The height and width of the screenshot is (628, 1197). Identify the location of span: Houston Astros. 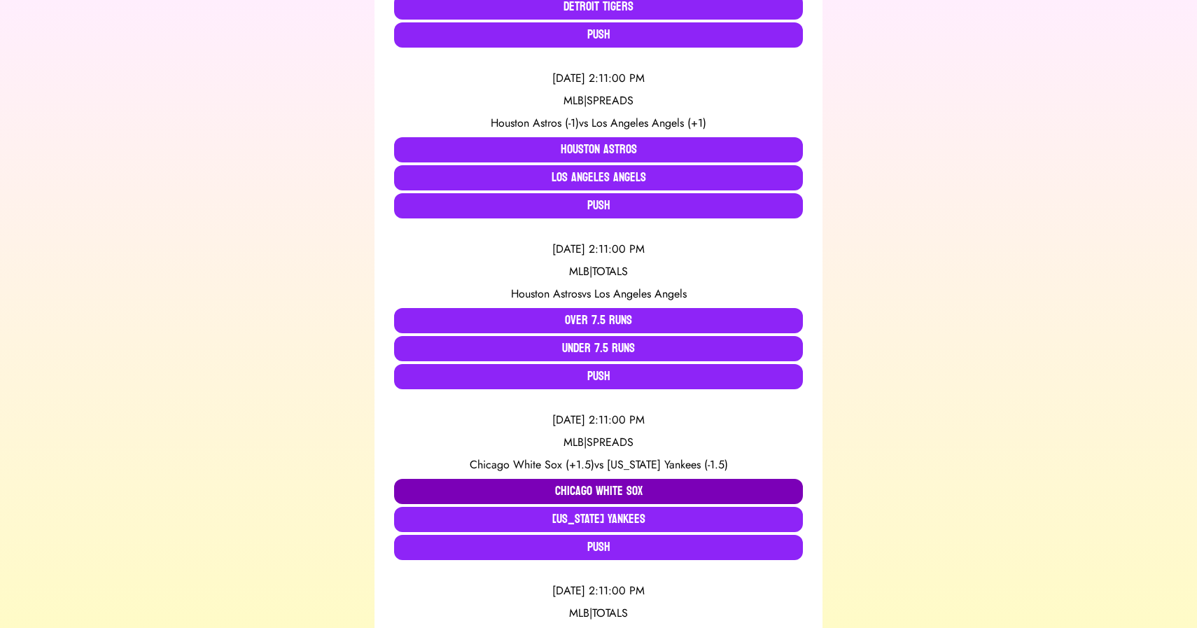
(546, 293).